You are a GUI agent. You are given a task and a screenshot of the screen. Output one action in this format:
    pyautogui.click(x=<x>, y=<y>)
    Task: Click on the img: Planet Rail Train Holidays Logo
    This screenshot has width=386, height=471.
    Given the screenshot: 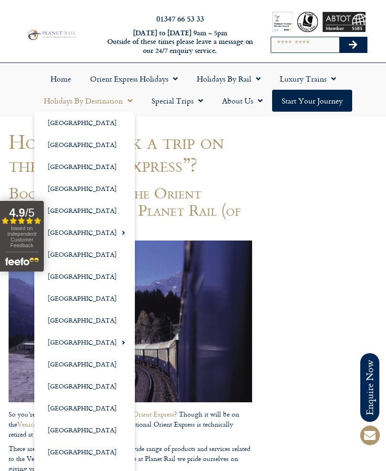 What is the action you would take?
    pyautogui.click(x=52, y=35)
    